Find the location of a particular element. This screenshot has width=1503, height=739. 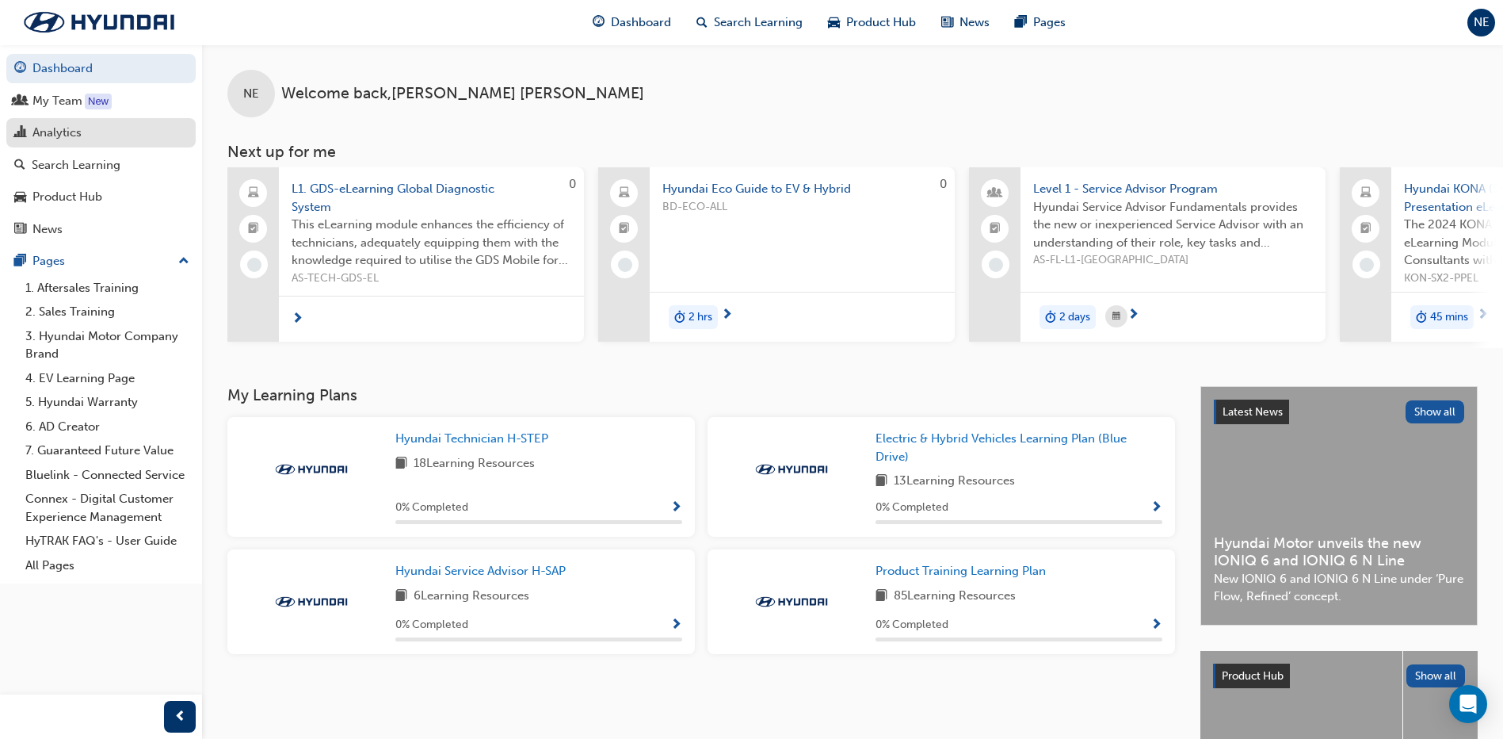

span: L1. GDS-eLearning Global Diagnostic System is located at coordinates (431, 197).